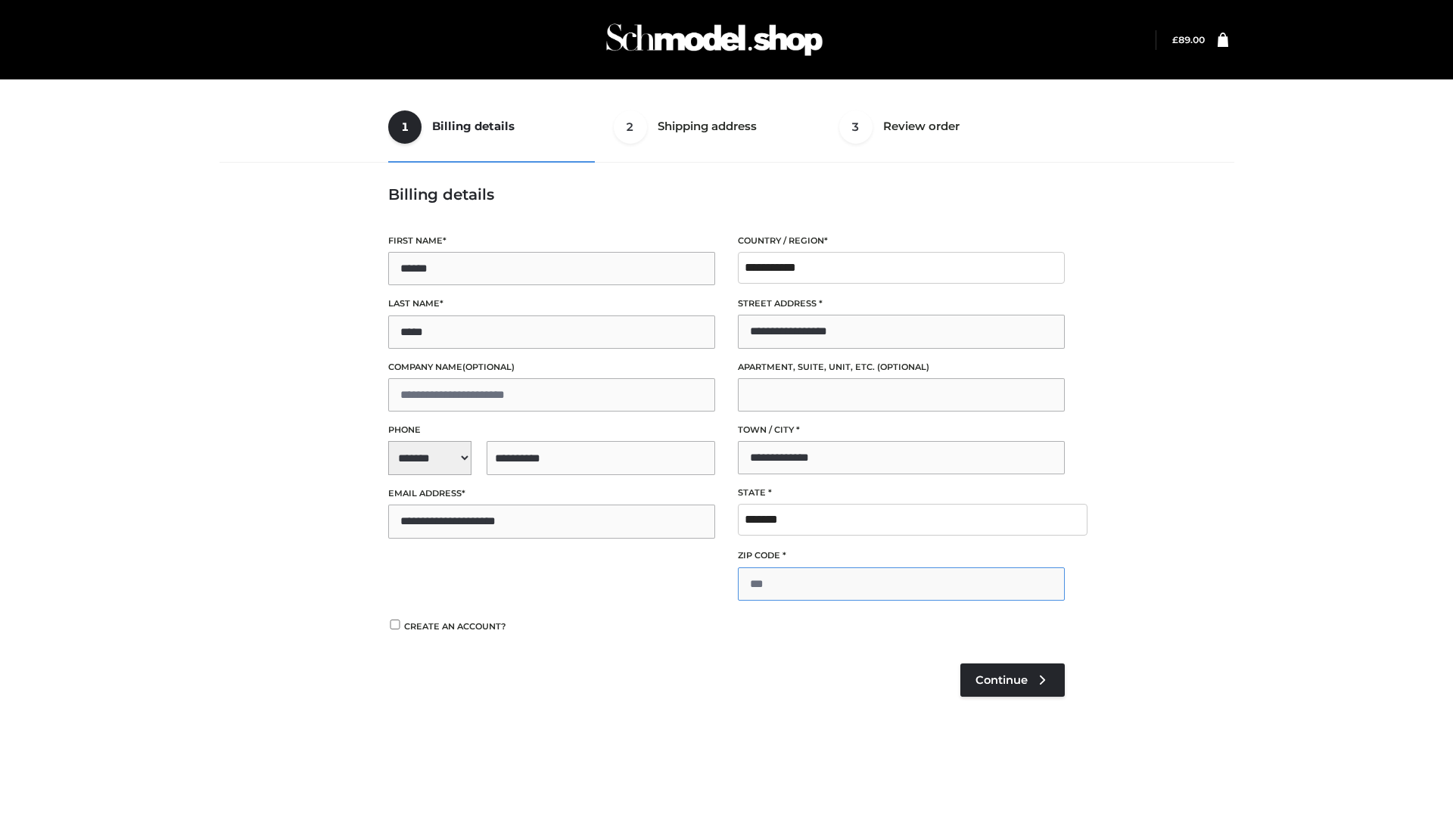 This screenshot has height=817, width=1453. Describe the element at coordinates (901, 303) in the screenshot. I see `label: Street address` at that location.